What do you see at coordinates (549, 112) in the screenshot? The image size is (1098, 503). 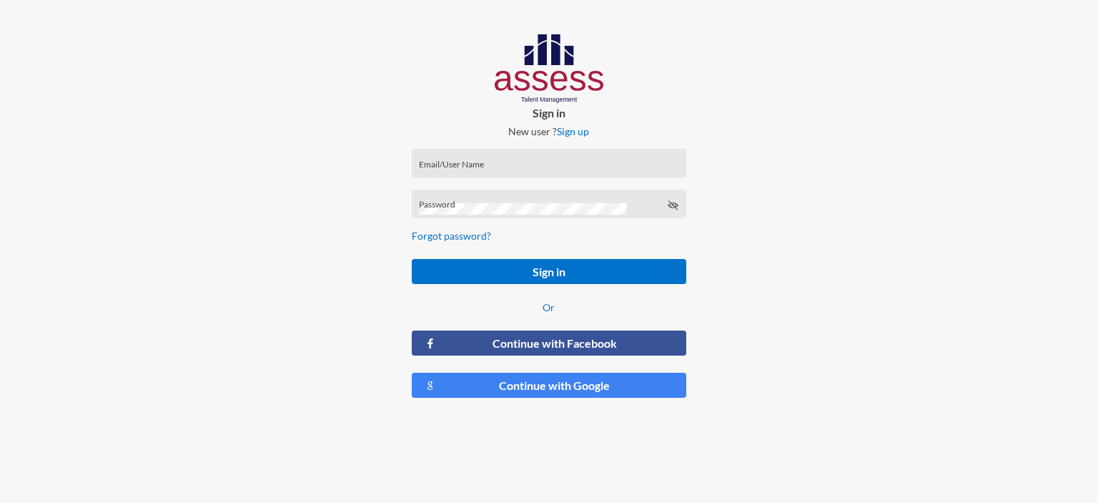 I see `p: Sign in` at bounding box center [549, 112].